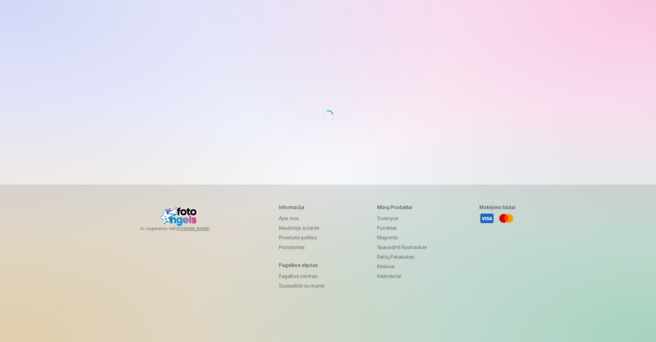 The image size is (656, 342). I want to click on a: Privatumo politika, so click(302, 238).